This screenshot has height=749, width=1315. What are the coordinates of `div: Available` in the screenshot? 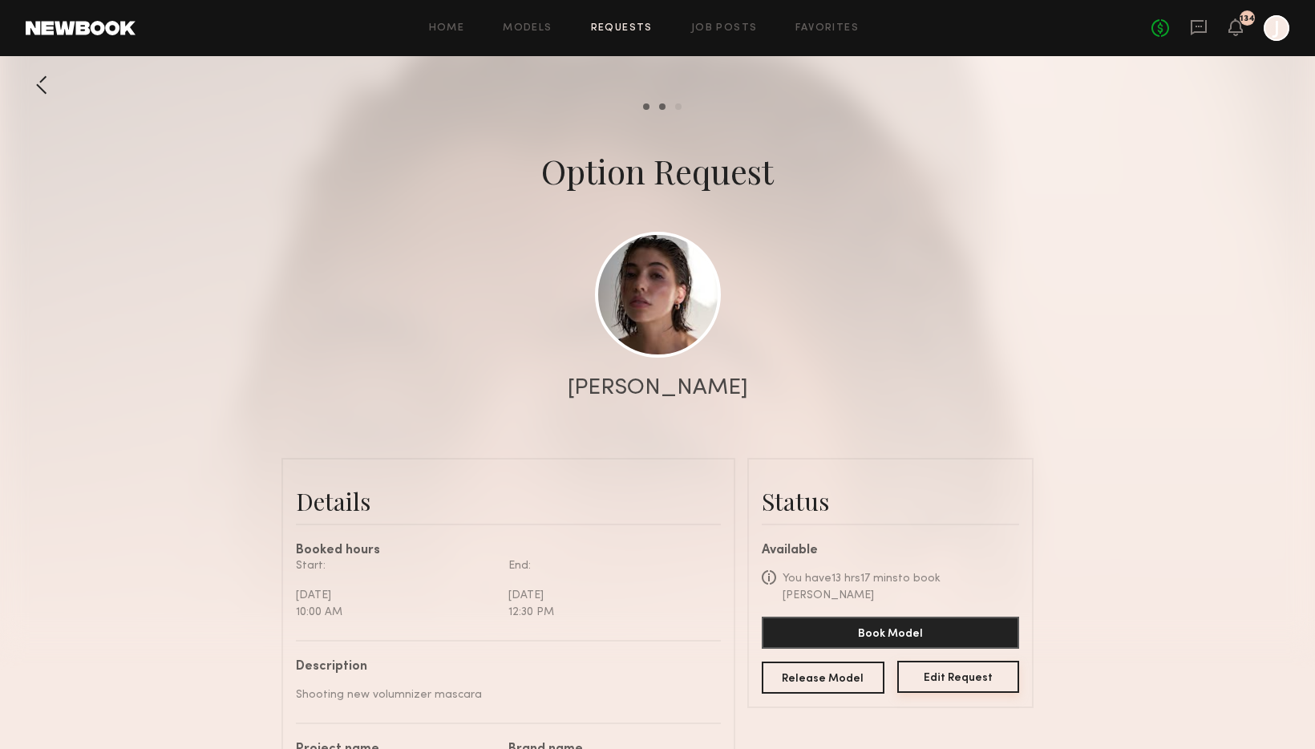 It's located at (890, 551).